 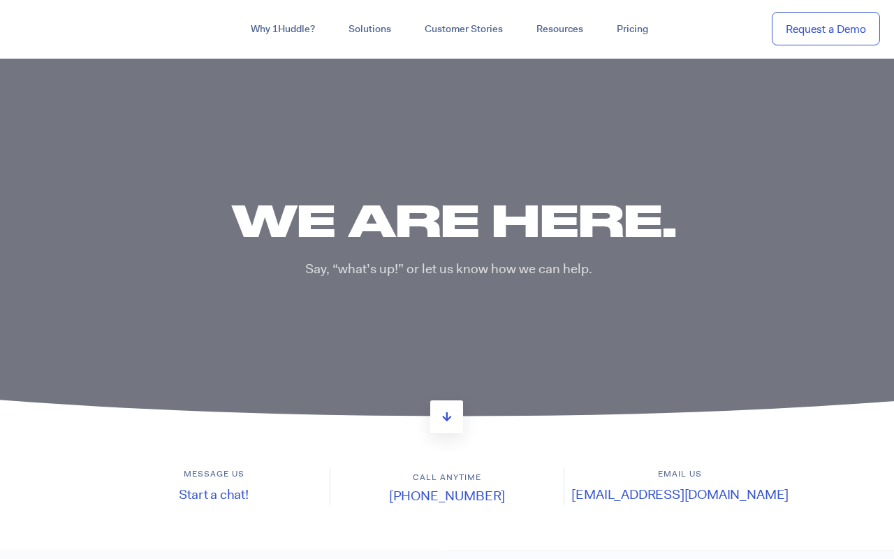 What do you see at coordinates (369, 29) in the screenshot?
I see `a: Solutions` at bounding box center [369, 29].